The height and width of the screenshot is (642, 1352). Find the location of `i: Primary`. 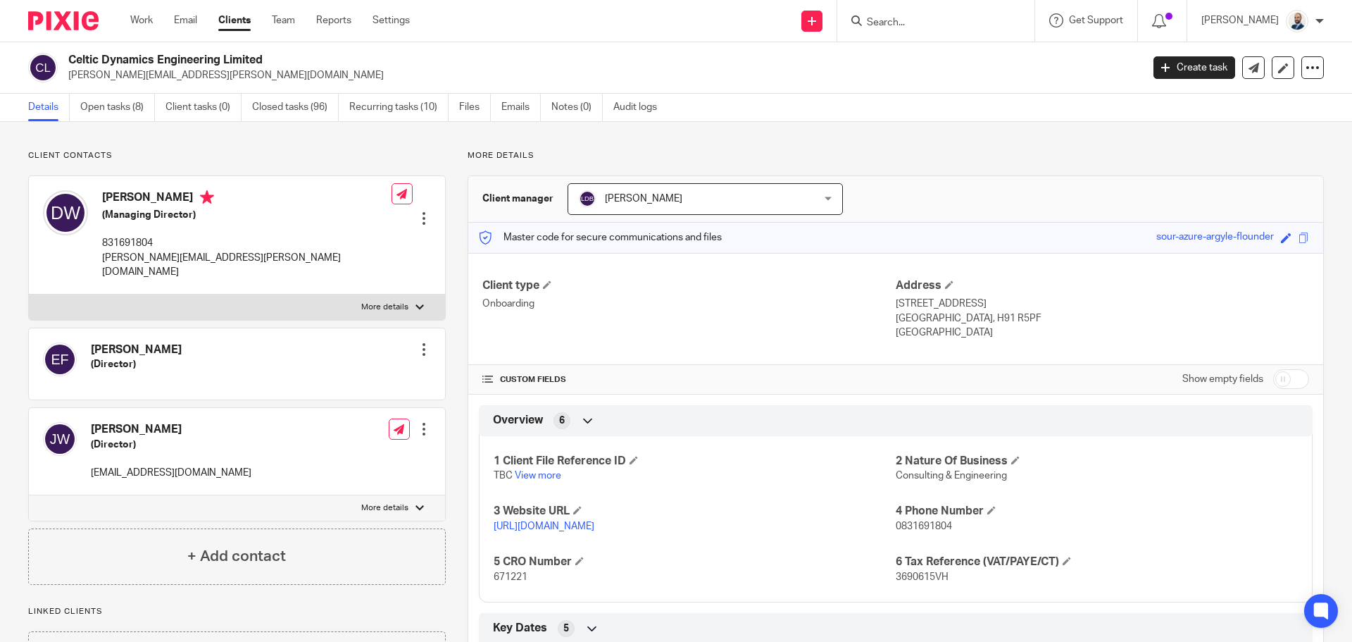

i: Primary is located at coordinates (207, 197).